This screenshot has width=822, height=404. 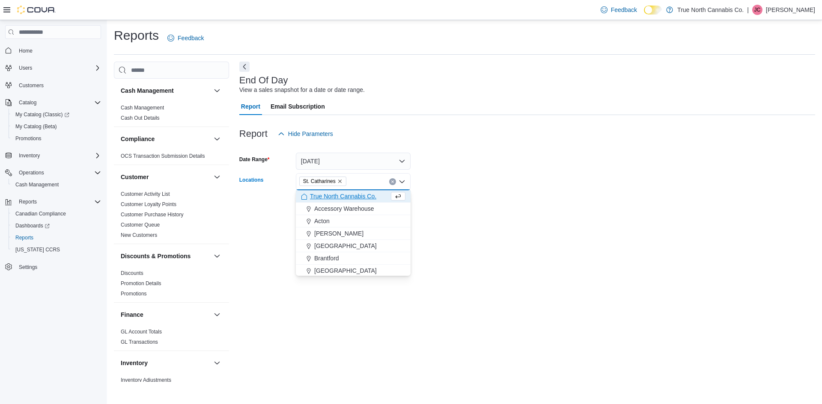 I want to click on span: Cash Out Details, so click(x=140, y=118).